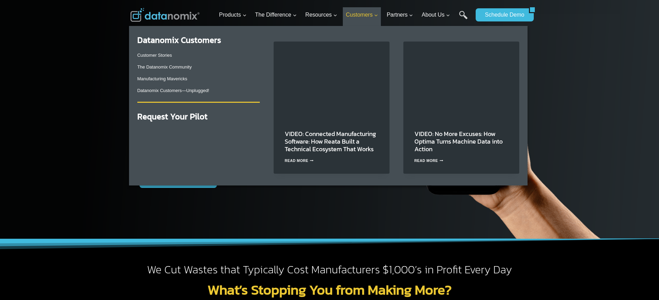 The height and width of the screenshot is (300, 659). What do you see at coordinates (332, 80) in the screenshot?
I see `a: Reata’s Connected Manufacturing Software Ecosystem` at bounding box center [332, 80].